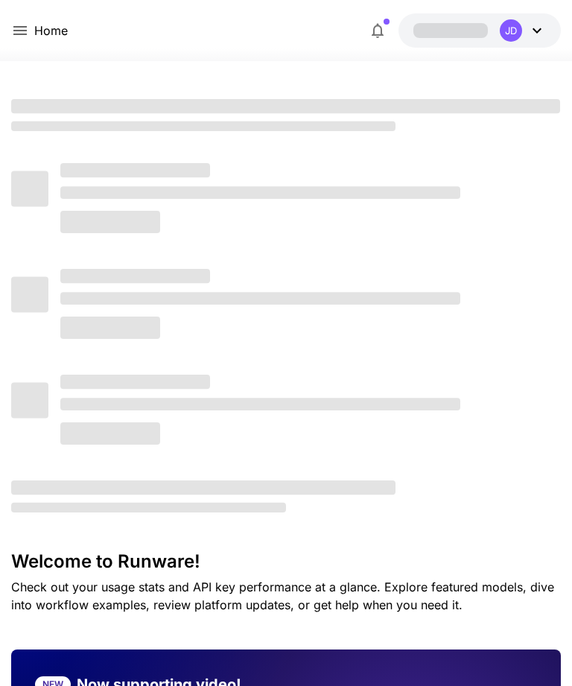 Image resolution: width=572 pixels, height=686 pixels. I want to click on div: JD, so click(511, 31).